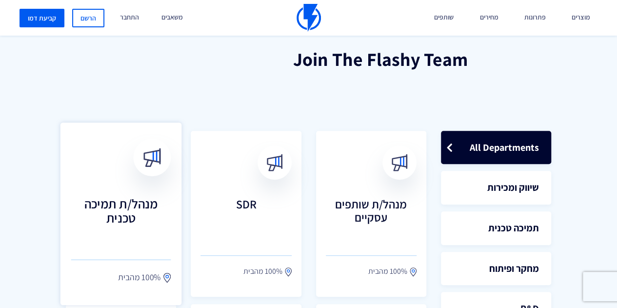 This screenshot has width=617, height=308. I want to click on h1: Join The Flashy Team, so click(308, 60).